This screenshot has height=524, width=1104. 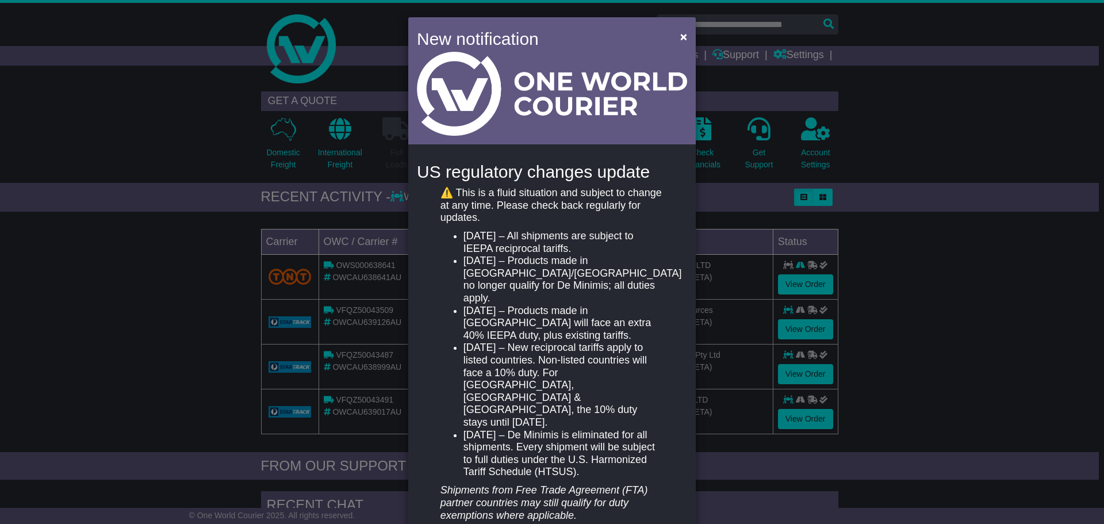 I want to click on em: Shipments from Free Trade Agreement (FTA) partner countries may still qualify for duty exemptions..., so click(x=544, y=502).